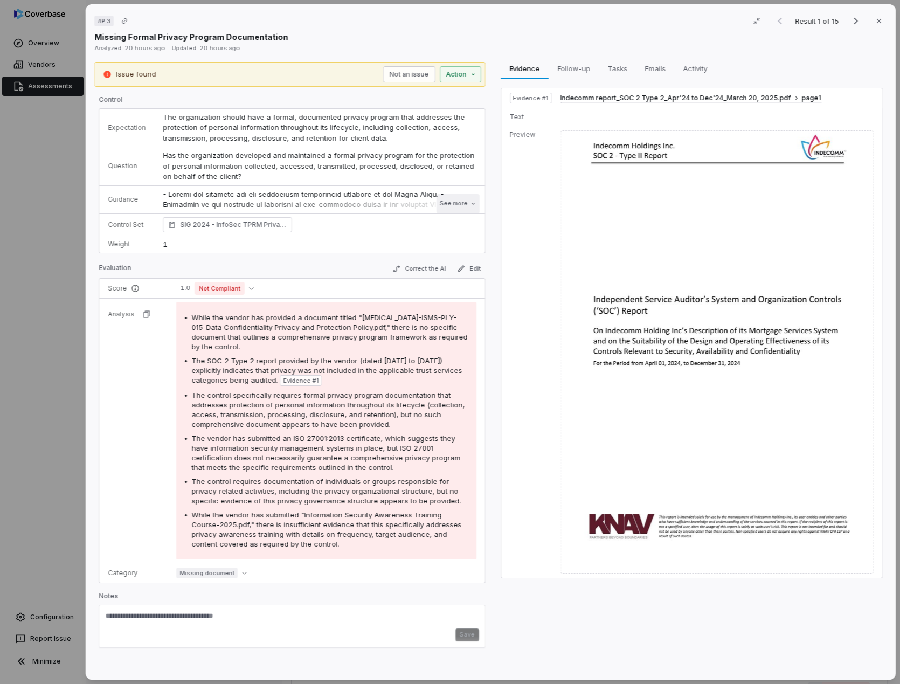  Describe the element at coordinates (127, 225) in the screenshot. I see `p: Control Set` at that location.